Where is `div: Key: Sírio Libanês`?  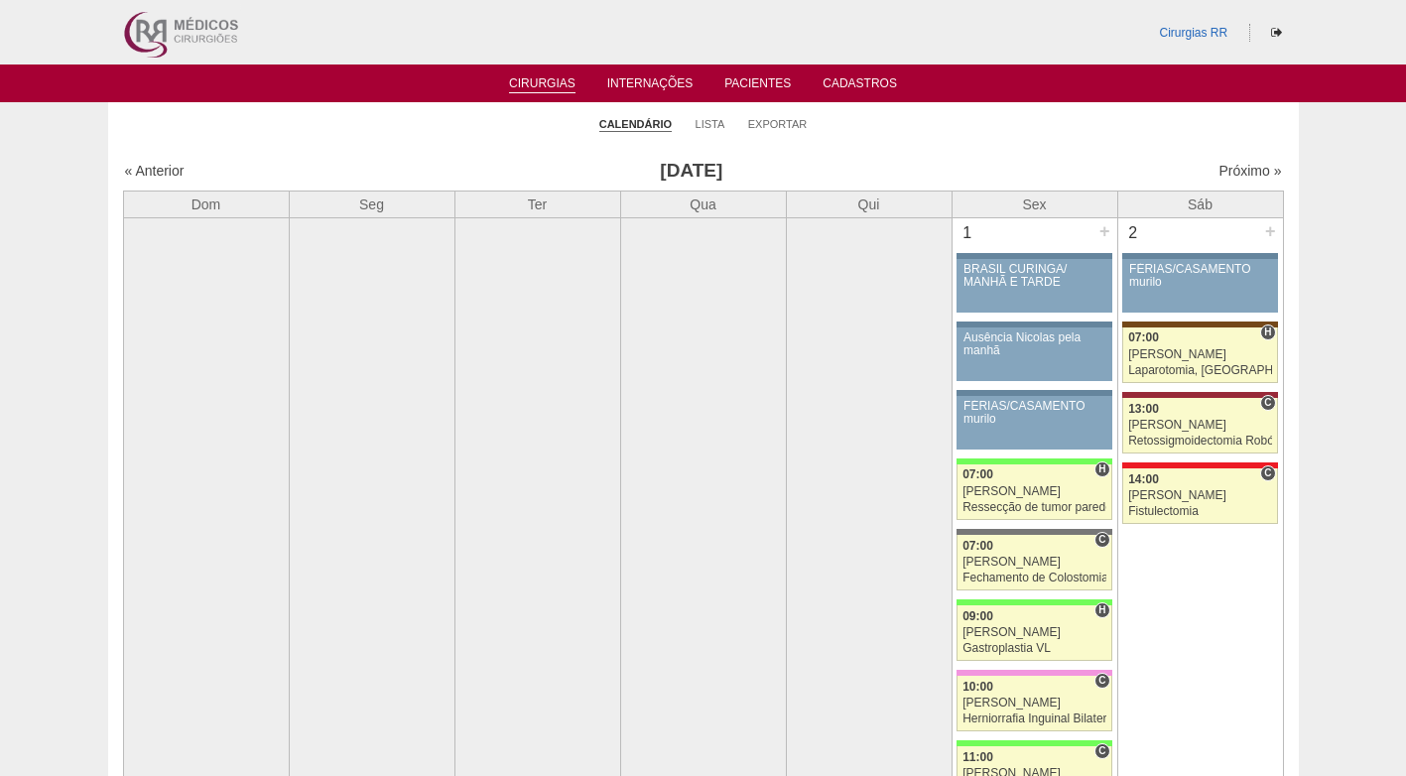
div: Key: Sírio Libanês is located at coordinates (1199, 395).